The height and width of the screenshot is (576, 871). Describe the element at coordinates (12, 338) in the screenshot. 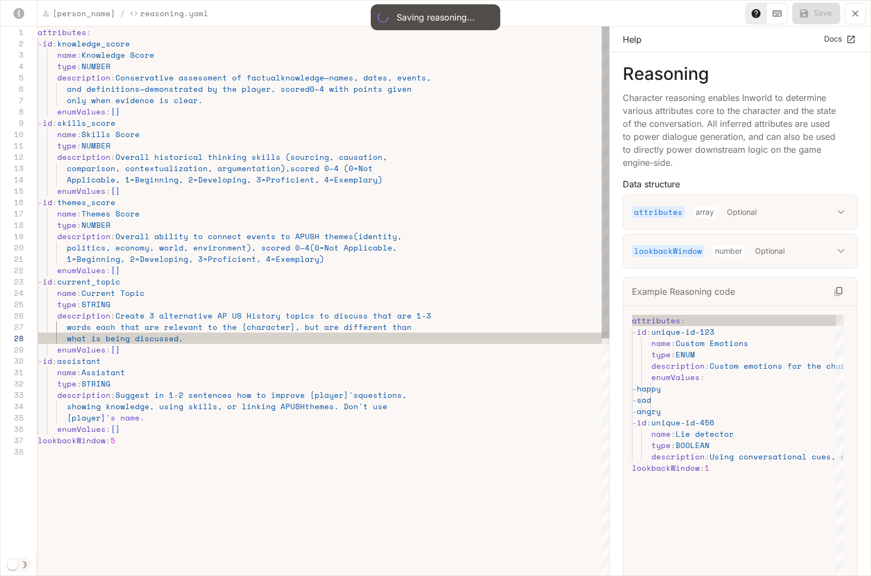

I see `div: 28` at that location.